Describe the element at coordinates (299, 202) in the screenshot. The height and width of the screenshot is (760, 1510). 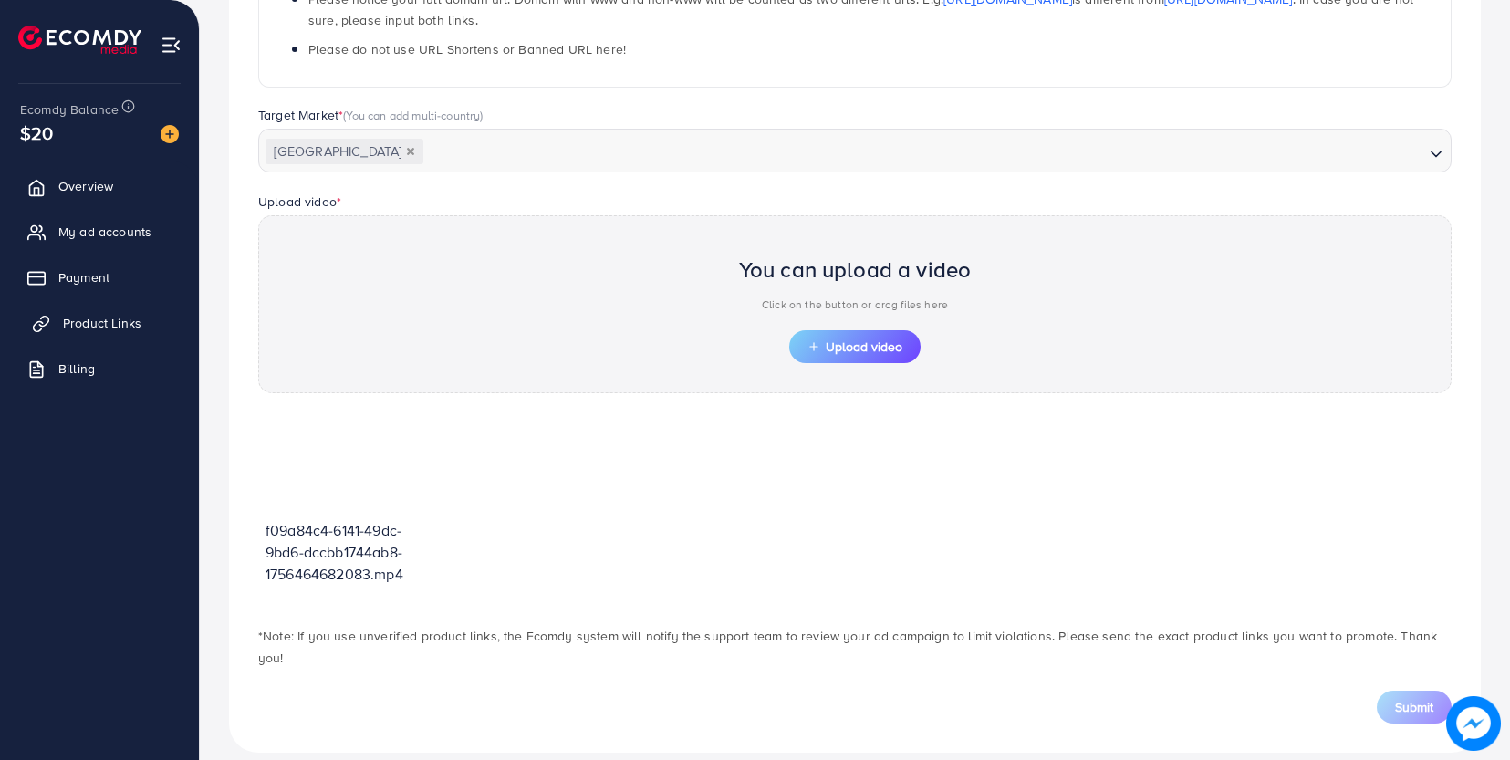
I see `label: Upload video` at that location.